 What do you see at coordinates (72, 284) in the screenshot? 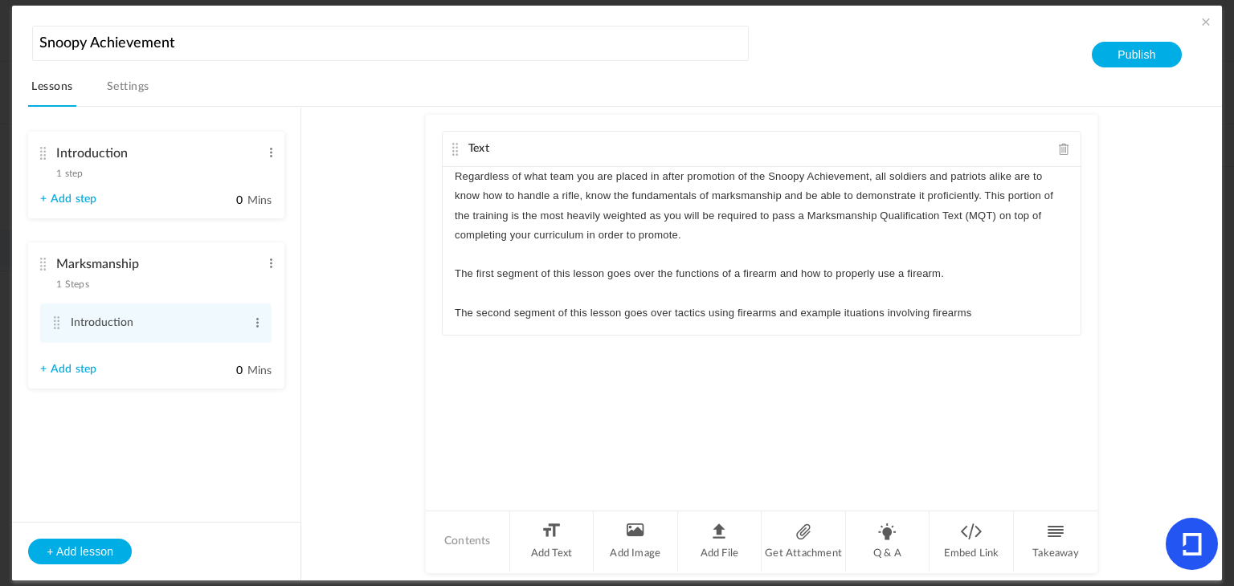
I see `span: 1 Steps` at bounding box center [72, 284].